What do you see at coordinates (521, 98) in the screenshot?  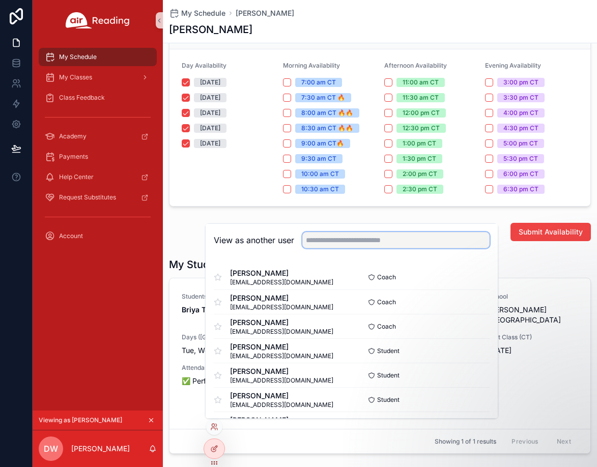 I see `div: 3:30 pm CT` at bounding box center [521, 98].